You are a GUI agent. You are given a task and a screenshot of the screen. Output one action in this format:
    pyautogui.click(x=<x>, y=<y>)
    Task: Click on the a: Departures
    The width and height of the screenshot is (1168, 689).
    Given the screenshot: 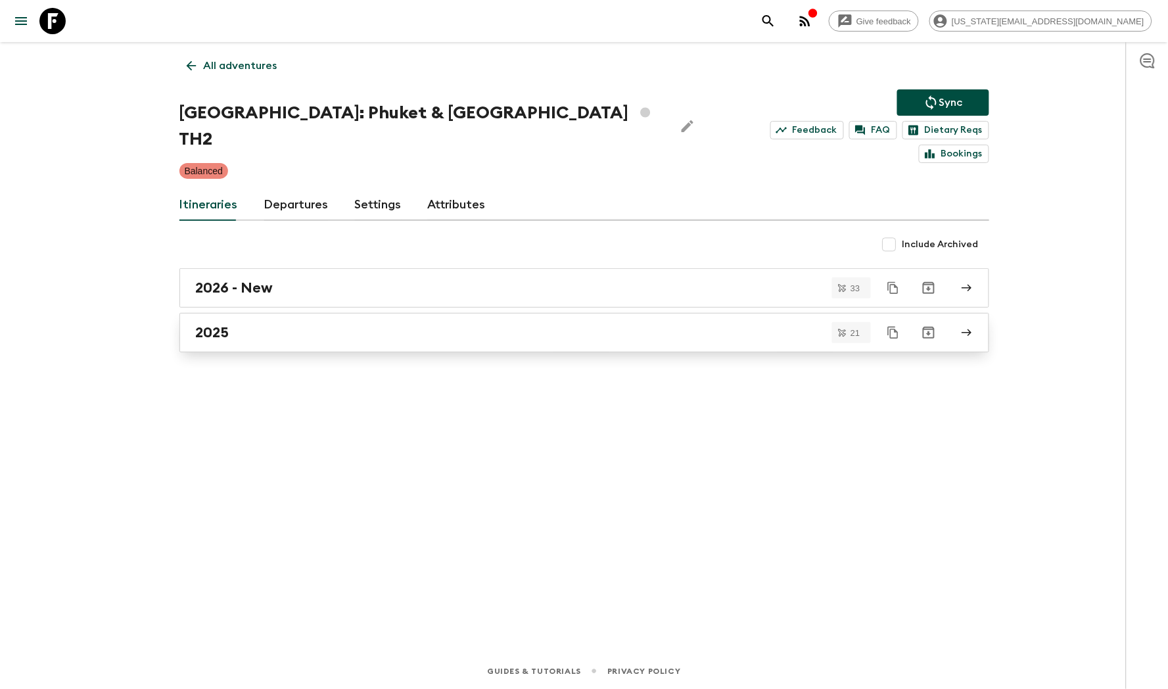 What is the action you would take?
    pyautogui.click(x=297, y=205)
    